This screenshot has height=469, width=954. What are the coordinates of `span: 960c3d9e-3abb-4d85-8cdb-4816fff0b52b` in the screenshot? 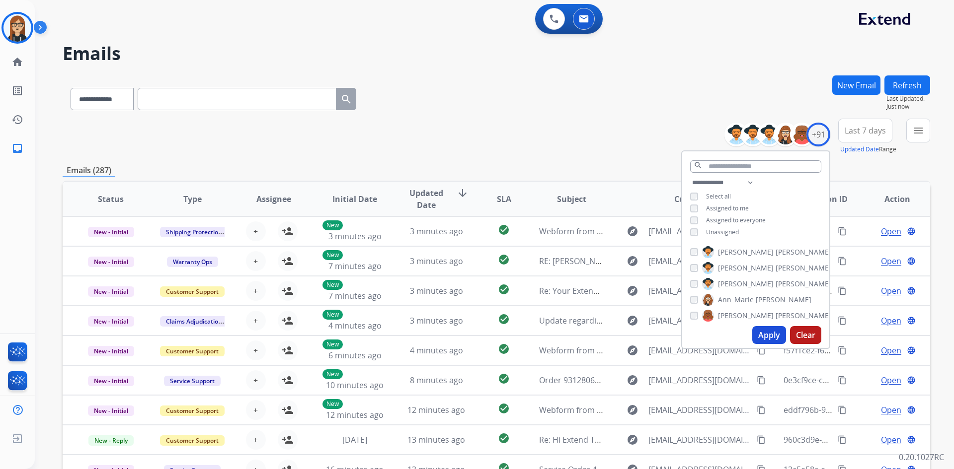 It's located at (858, 440).